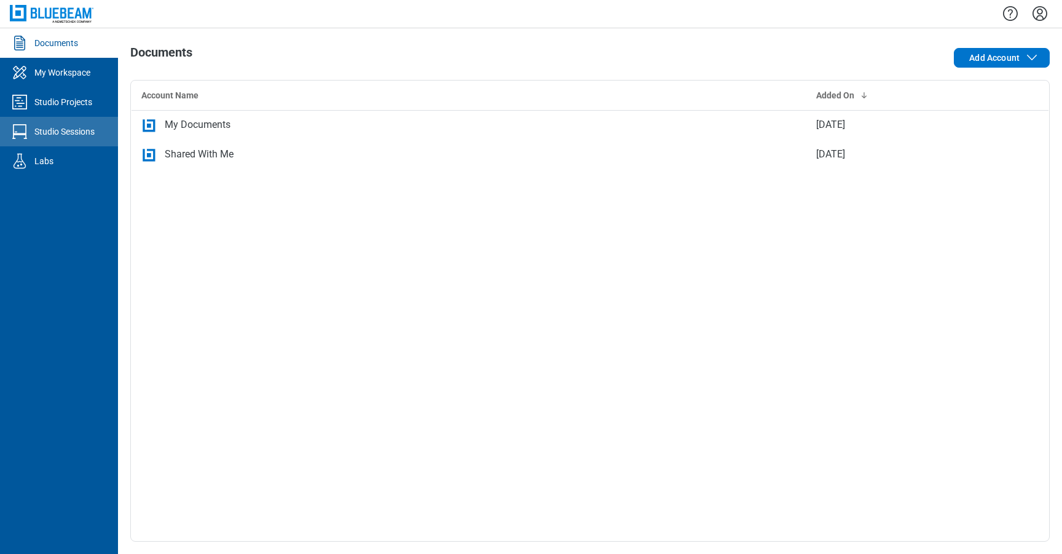 The height and width of the screenshot is (554, 1062). Describe the element at coordinates (1040, 14) in the screenshot. I see `button: Settings` at that location.